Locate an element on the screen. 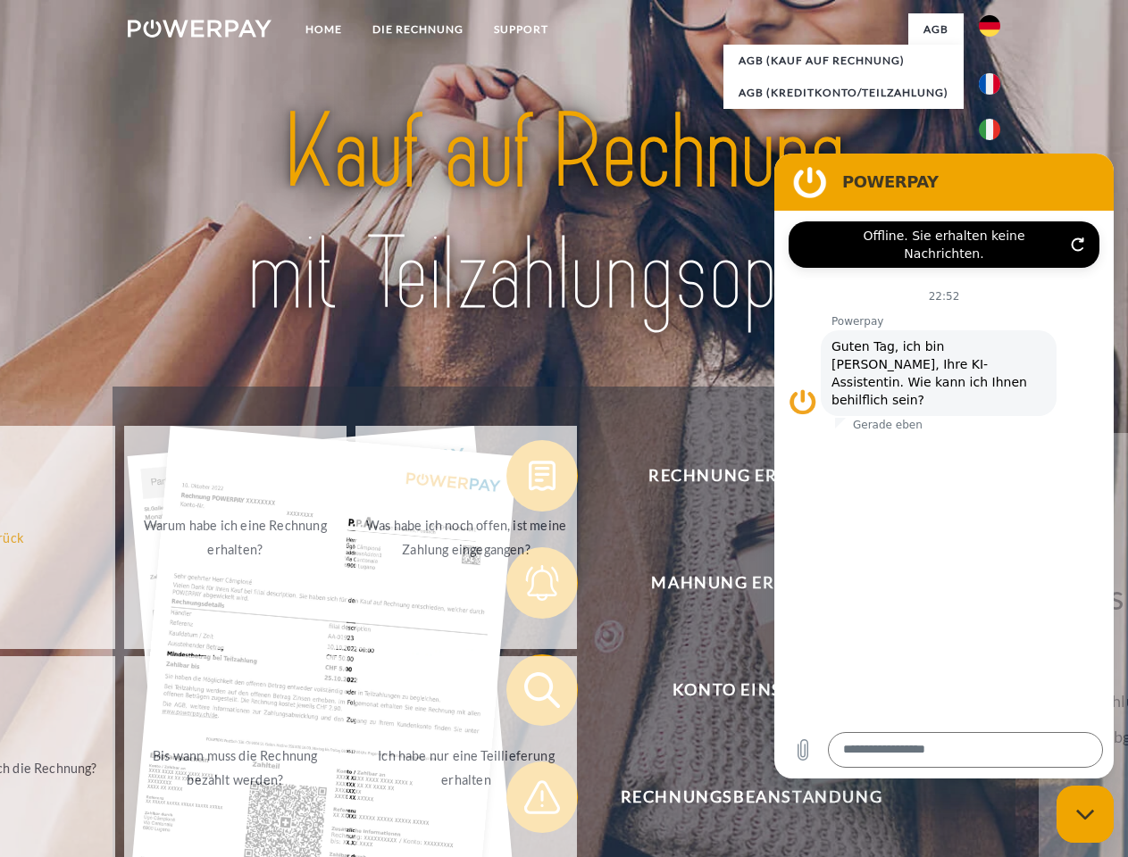 The width and height of the screenshot is (1128, 857). img: it is located at coordinates (990, 129).